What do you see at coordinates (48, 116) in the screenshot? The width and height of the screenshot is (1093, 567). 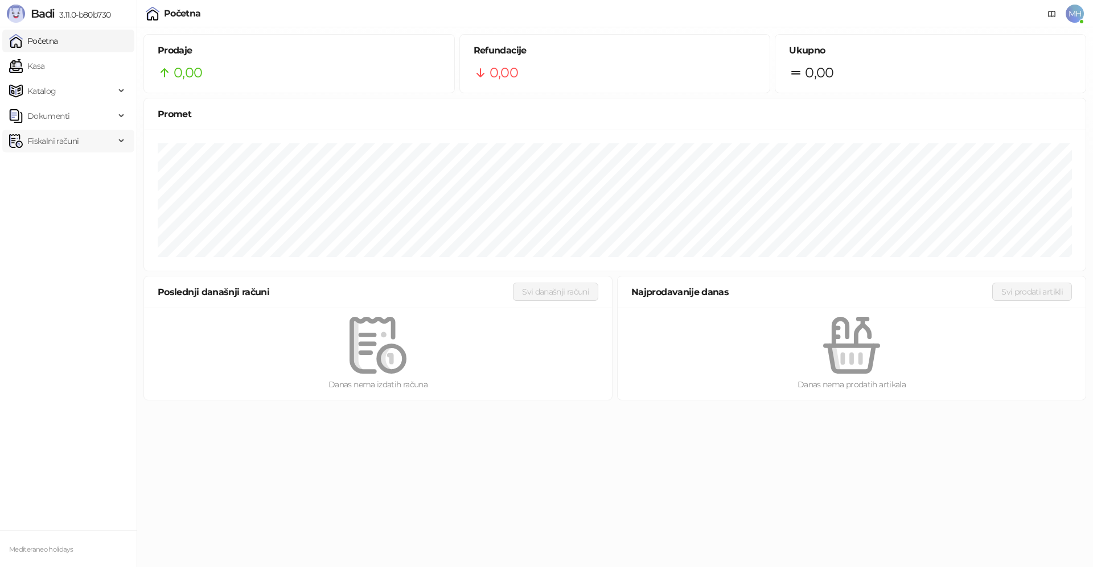 I see `span: Dokumenti` at bounding box center [48, 116].